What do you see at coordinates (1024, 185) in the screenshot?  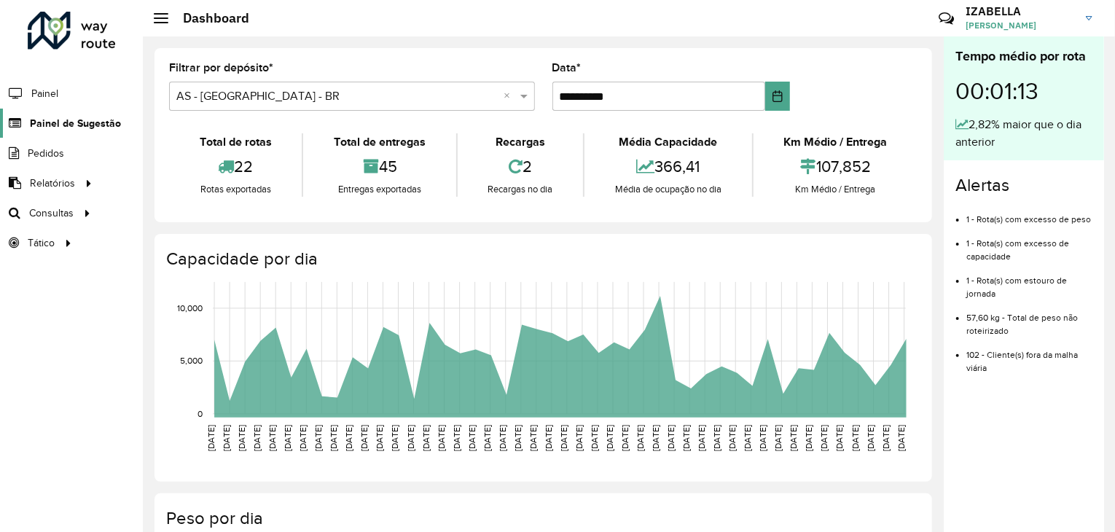 I see `h4: Alertas` at bounding box center [1024, 185].